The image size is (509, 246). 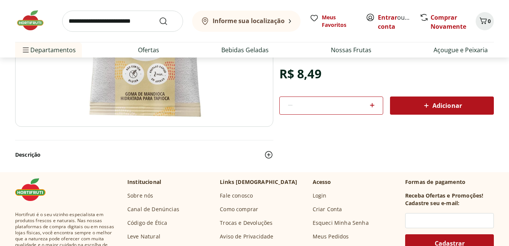 I want to click on a: Trocas e Devoluções, so click(x=246, y=223).